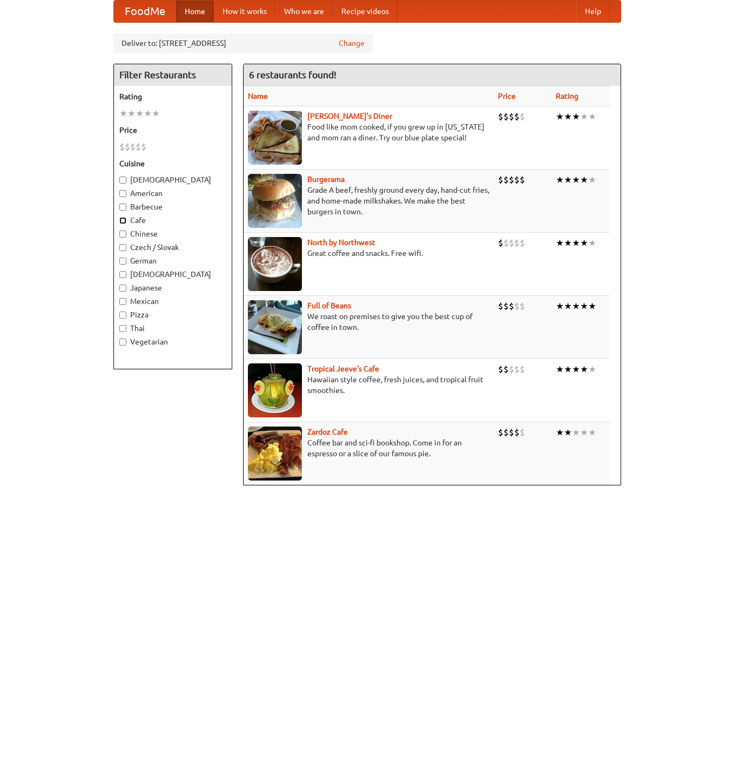 Image resolution: width=734 pixels, height=764 pixels. I want to click on a: How it works, so click(245, 11).